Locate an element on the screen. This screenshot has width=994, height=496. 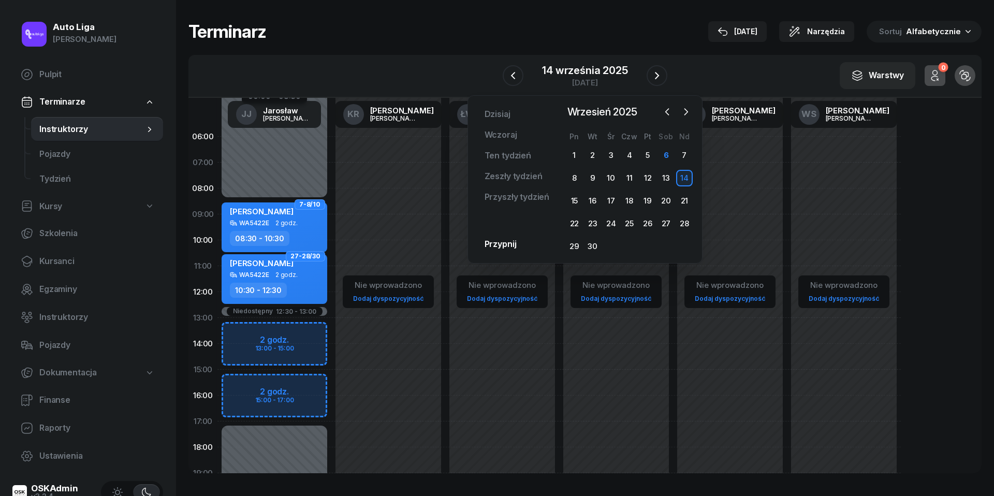
a: Wczoraj is located at coordinates (501, 135).